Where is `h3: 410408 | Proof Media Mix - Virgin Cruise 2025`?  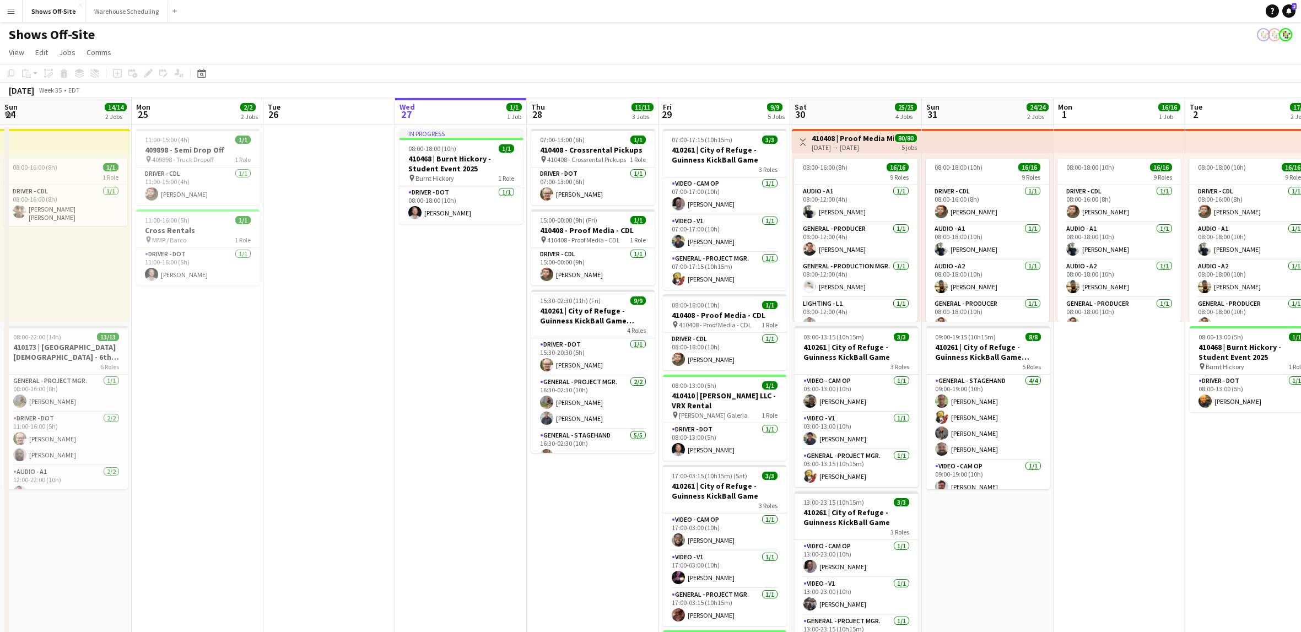
h3: 410408 | Proof Media Mix - Virgin Cruise 2025 is located at coordinates (852, 138).